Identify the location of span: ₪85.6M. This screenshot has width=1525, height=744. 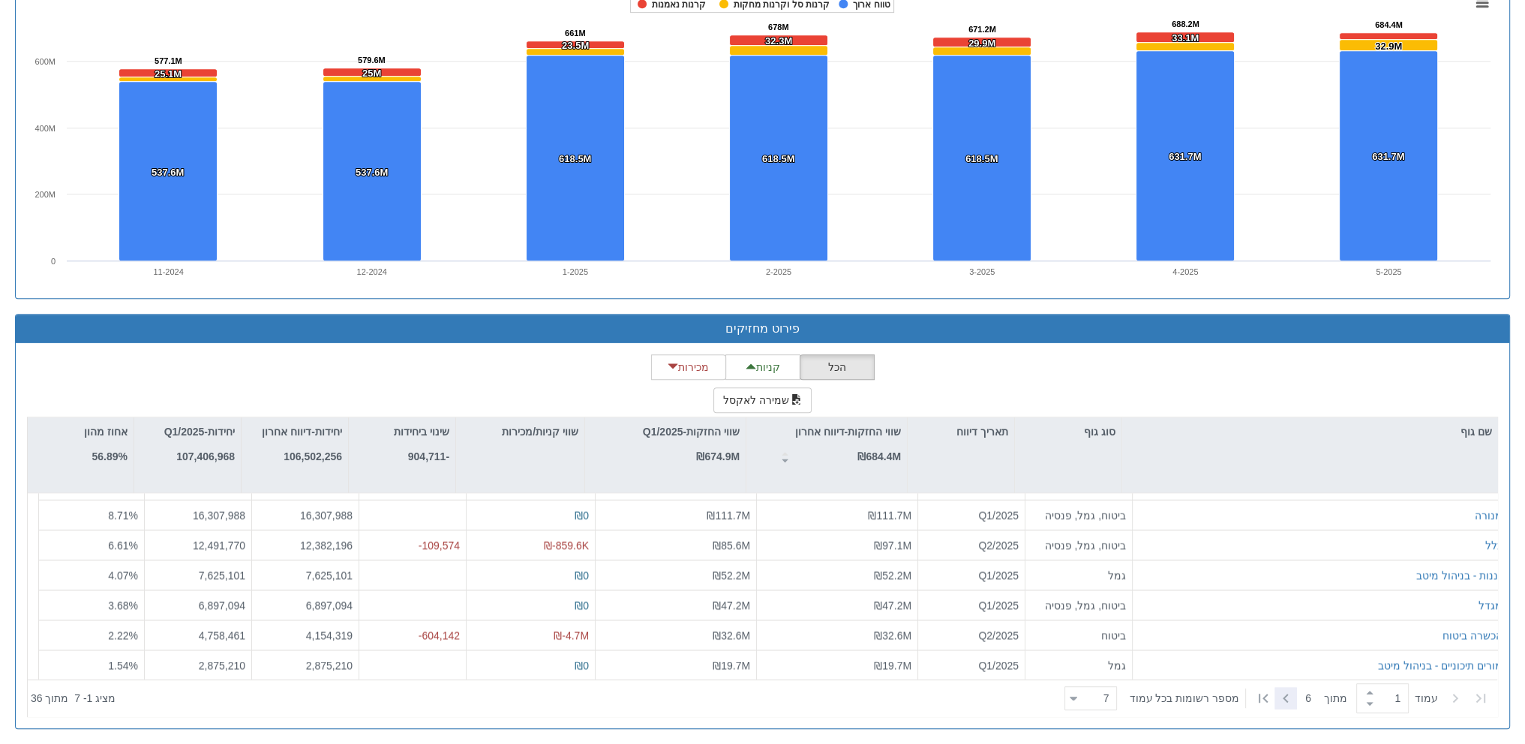
(732, 545).